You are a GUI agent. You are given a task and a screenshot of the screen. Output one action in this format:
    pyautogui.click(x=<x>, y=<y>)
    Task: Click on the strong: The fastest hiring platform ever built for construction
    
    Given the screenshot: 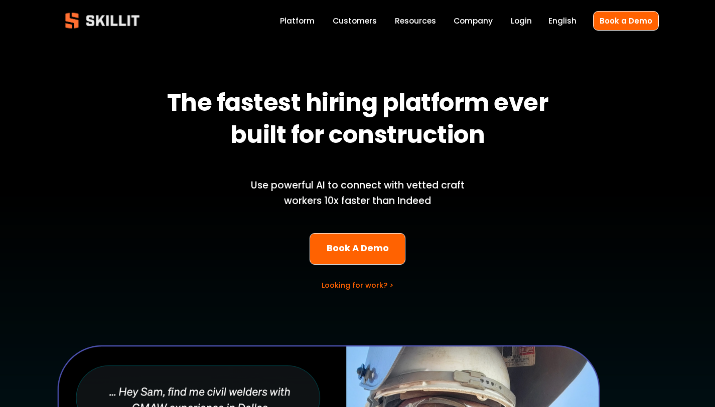 What is the action you would take?
    pyautogui.click(x=360, y=121)
    